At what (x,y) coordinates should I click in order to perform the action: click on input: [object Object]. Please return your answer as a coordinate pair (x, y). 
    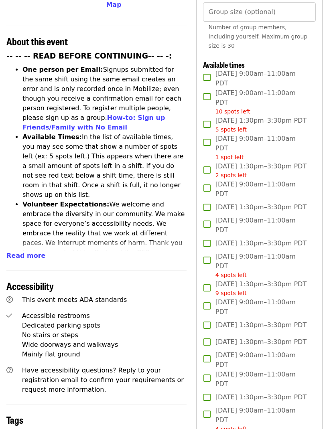
    Looking at the image, I should click on (259, 12).